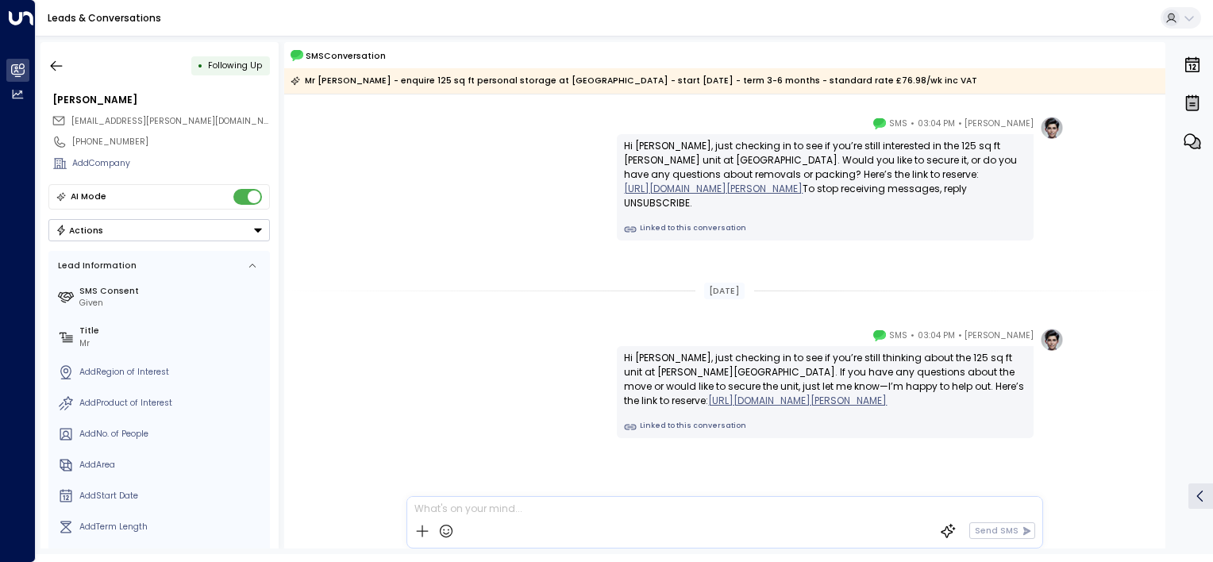  I want to click on span: SMS Conversation, so click(345, 56).